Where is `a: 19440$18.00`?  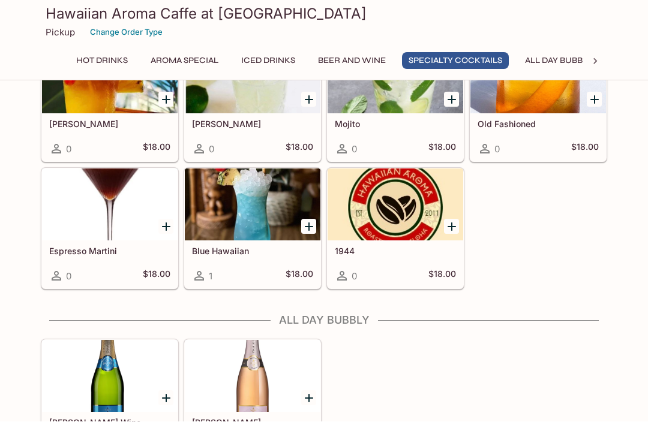 a: 19440$18.00 is located at coordinates (395, 229).